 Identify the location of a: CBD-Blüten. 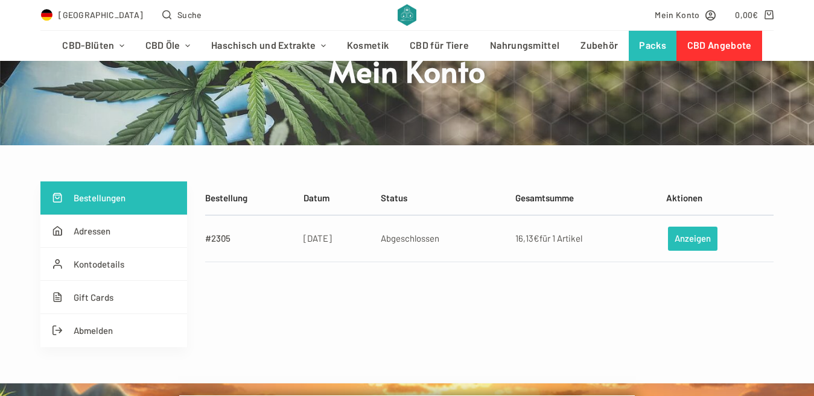
(93, 46).